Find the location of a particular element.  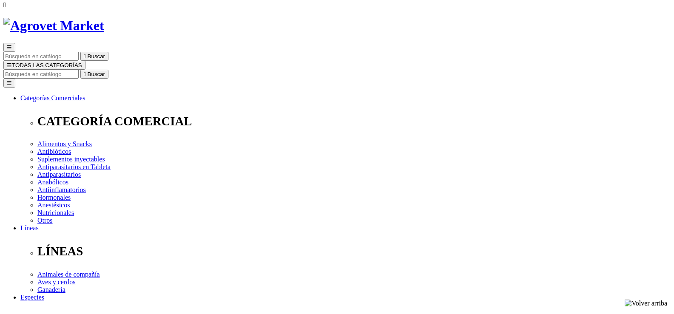

a: Otros is located at coordinates (45, 220).